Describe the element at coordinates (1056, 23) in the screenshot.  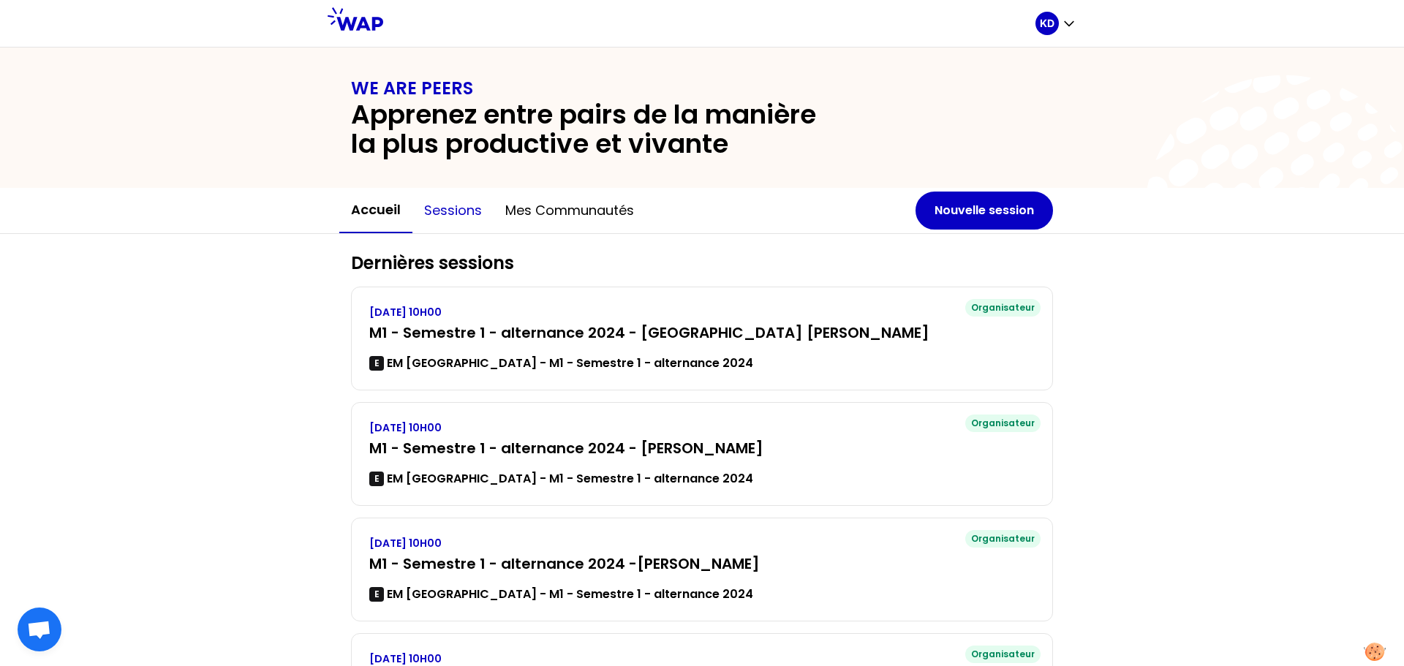
I see `button: KD` at that location.